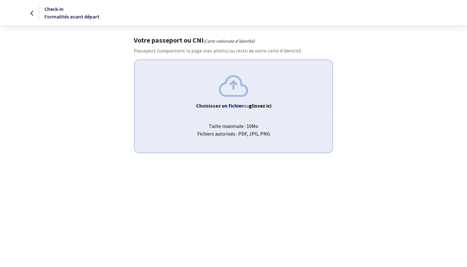  Describe the element at coordinates (257, 105) in the screenshot. I see `span: ou` at that location.